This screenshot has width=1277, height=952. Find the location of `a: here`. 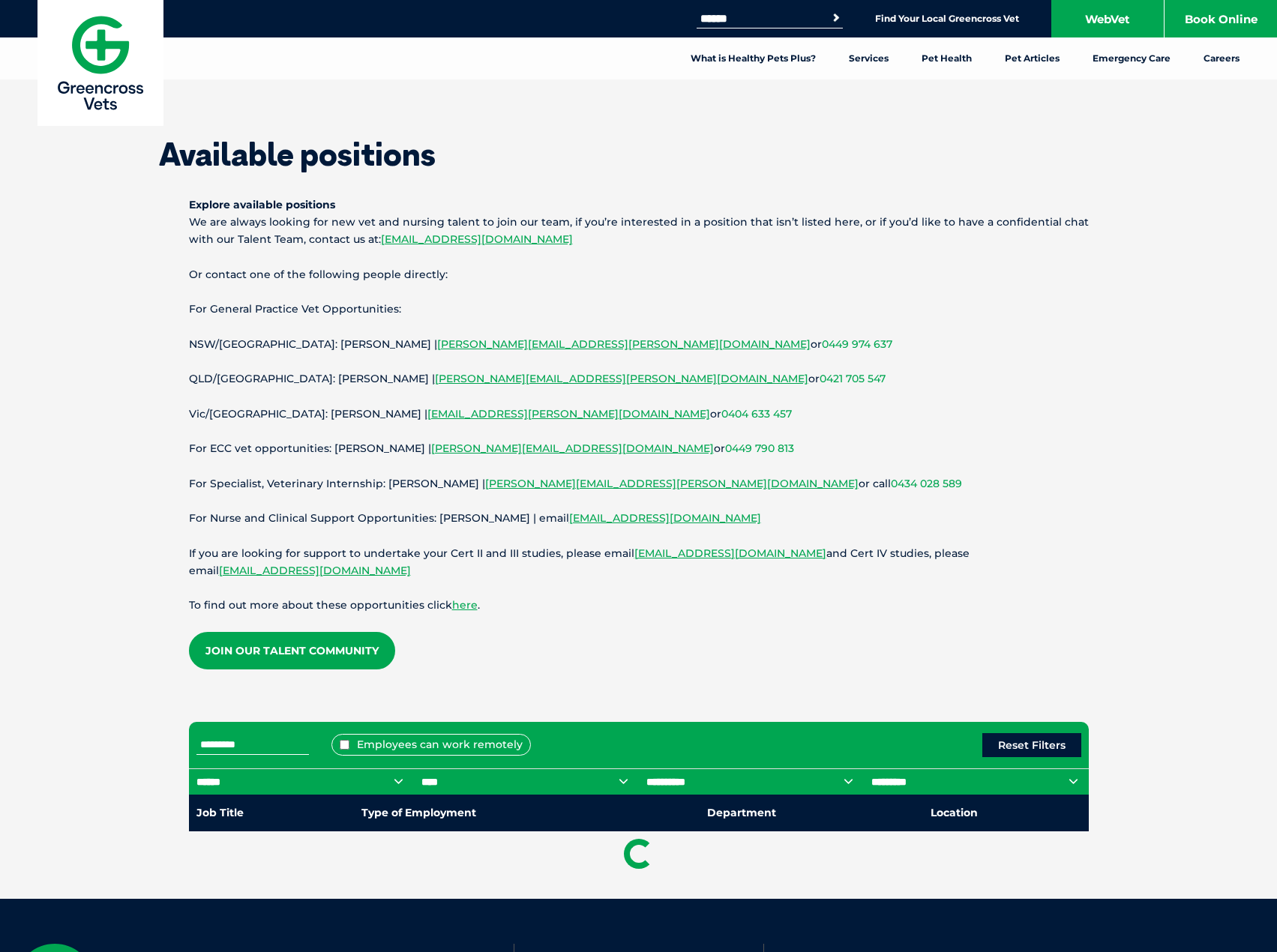

a: here is located at coordinates (465, 605).